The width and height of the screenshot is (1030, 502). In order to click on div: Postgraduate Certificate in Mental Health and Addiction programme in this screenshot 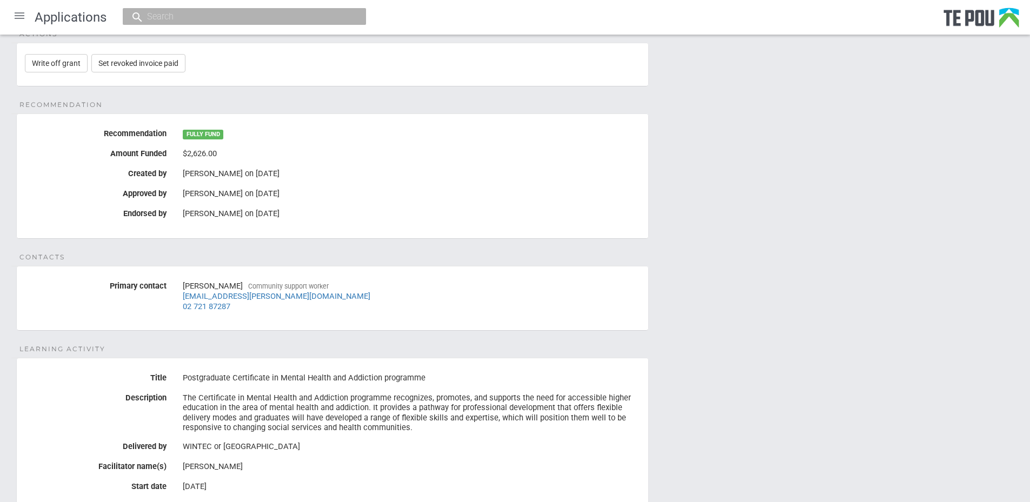, I will do `click(412, 379)`.